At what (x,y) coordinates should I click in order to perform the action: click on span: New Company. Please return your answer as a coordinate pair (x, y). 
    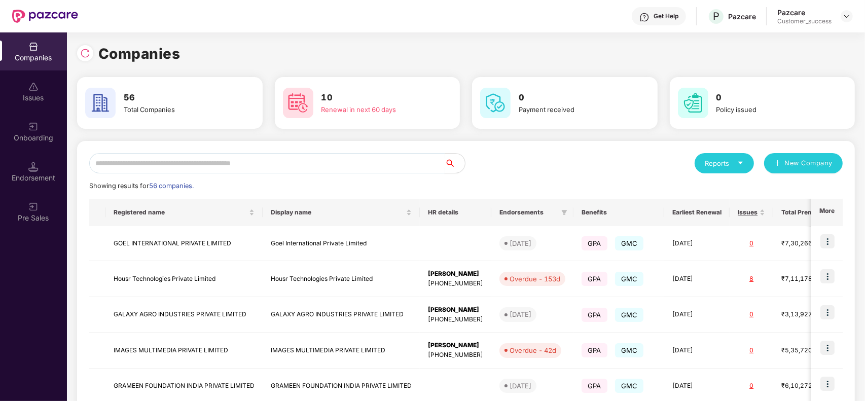
    Looking at the image, I should click on (808, 163).